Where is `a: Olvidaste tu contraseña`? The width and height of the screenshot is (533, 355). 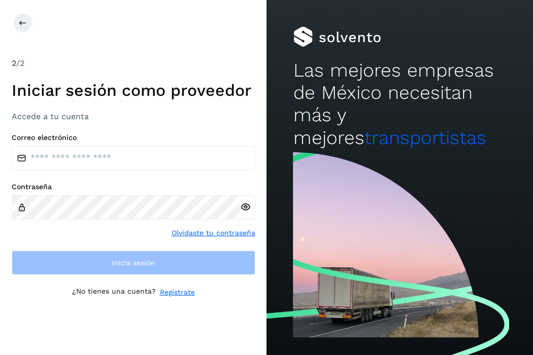
a: Olvidaste tu contraseña is located at coordinates (213, 233).